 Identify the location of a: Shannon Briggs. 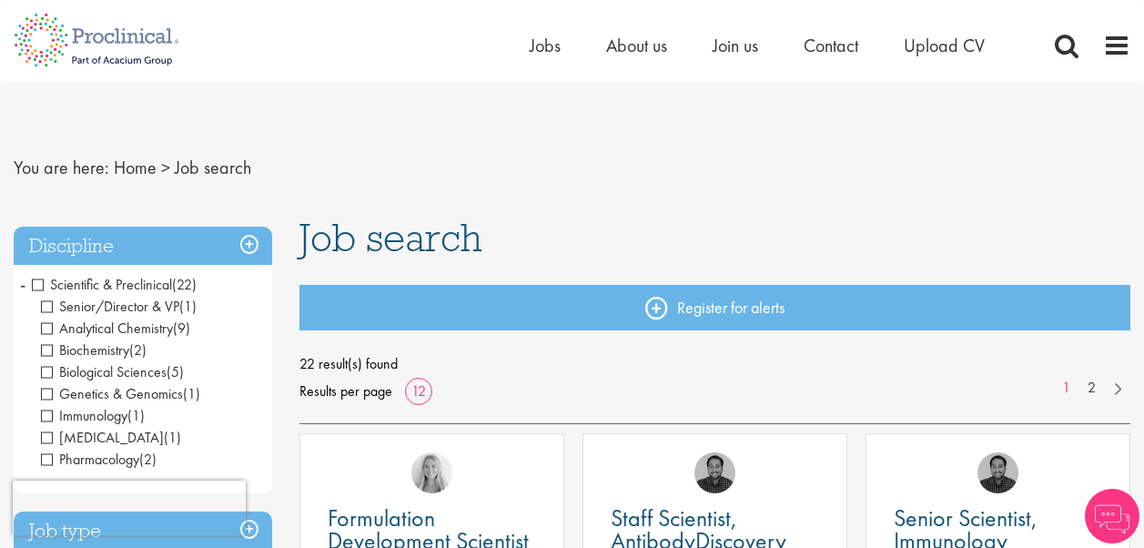
(431, 472).